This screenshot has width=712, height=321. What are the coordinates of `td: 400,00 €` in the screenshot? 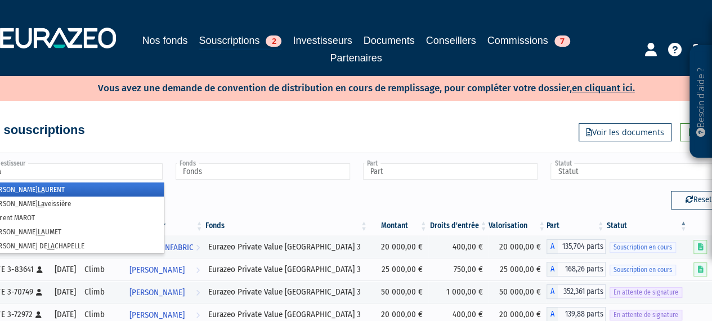 It's located at (458, 247).